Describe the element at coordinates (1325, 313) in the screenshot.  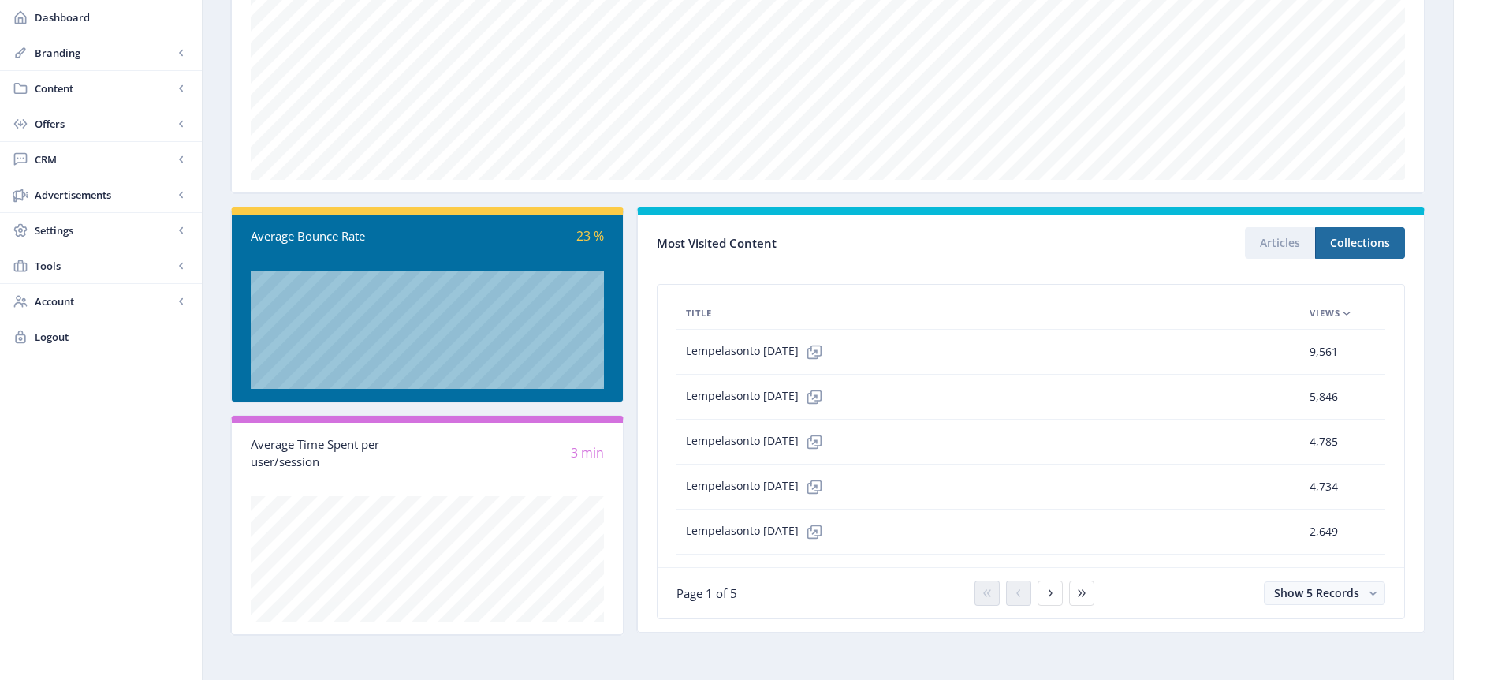
I see `span: Views` at that location.